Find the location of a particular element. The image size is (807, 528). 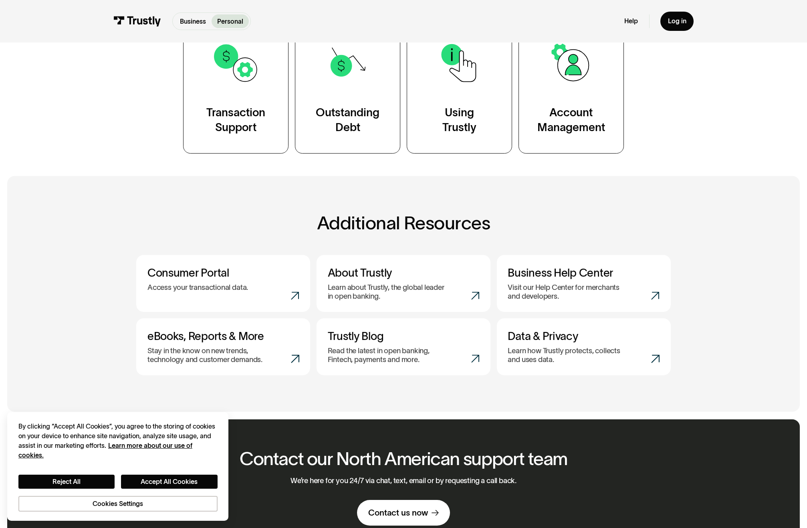

div: By clicking “Accept All Cookies”, you agree to the storing of cookies on your device to enhance s... is located at coordinates (118, 440).